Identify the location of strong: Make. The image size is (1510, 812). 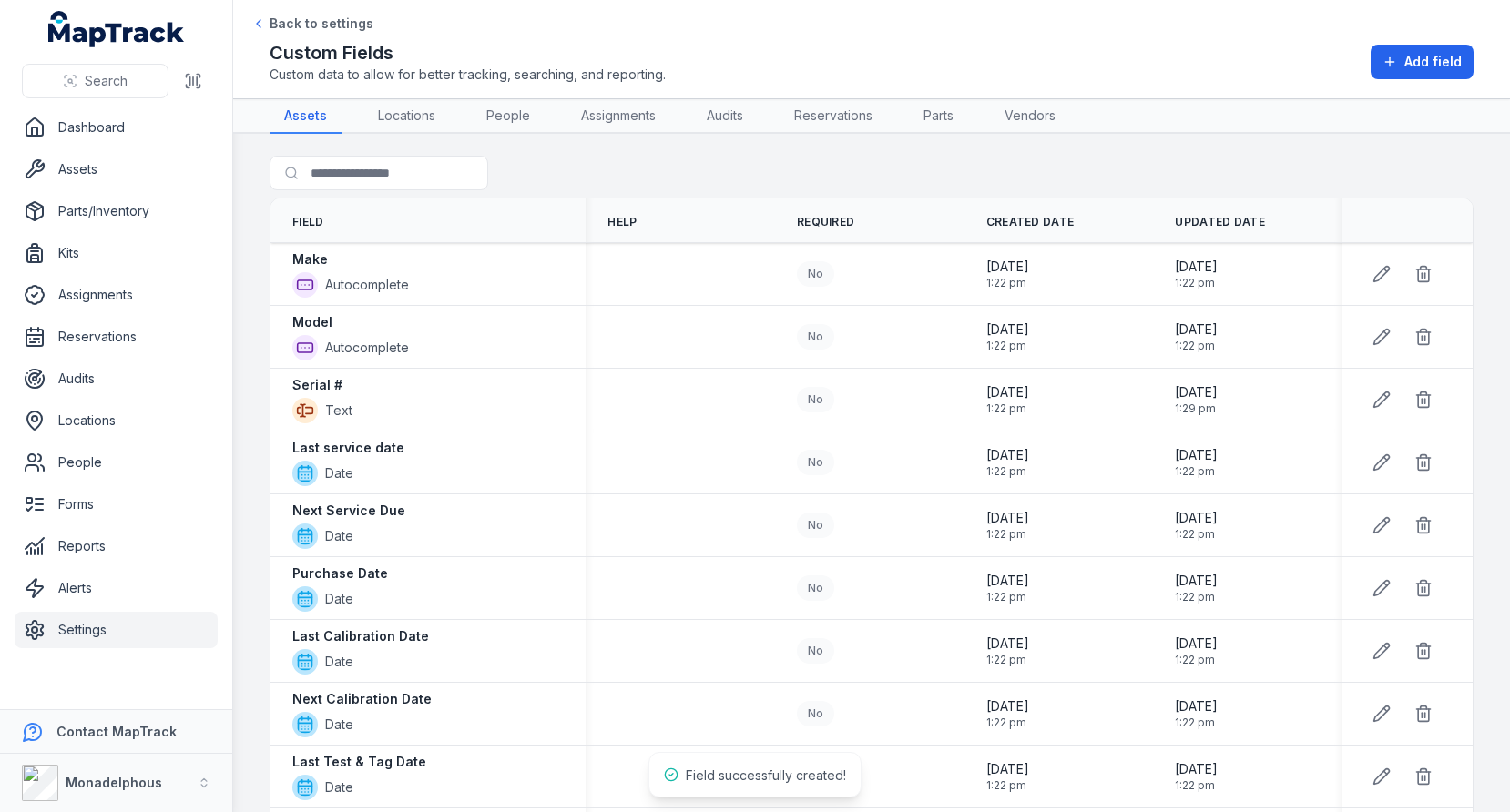
(309, 260).